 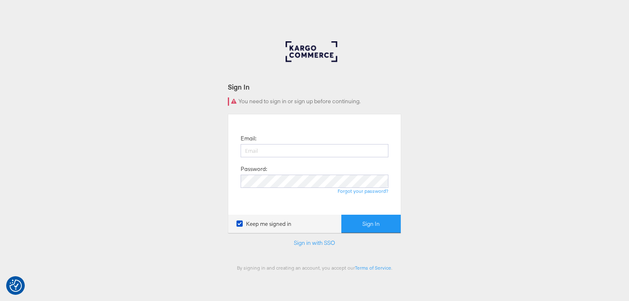 I want to click on div: You need to sign in or sign up before continuing., so click(x=314, y=101).